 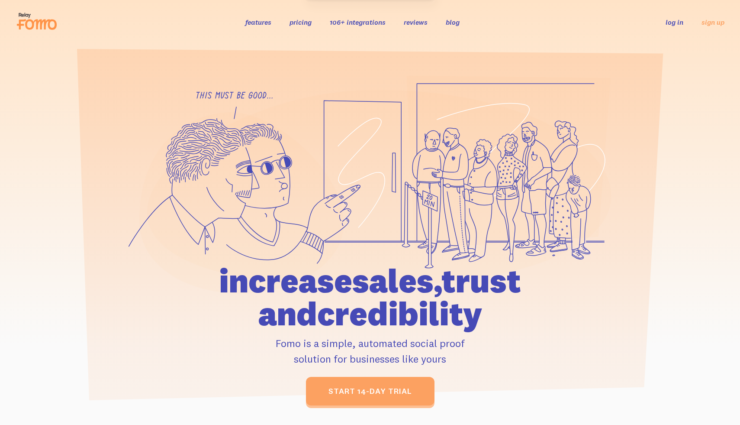 I want to click on a: pricing, so click(x=300, y=22).